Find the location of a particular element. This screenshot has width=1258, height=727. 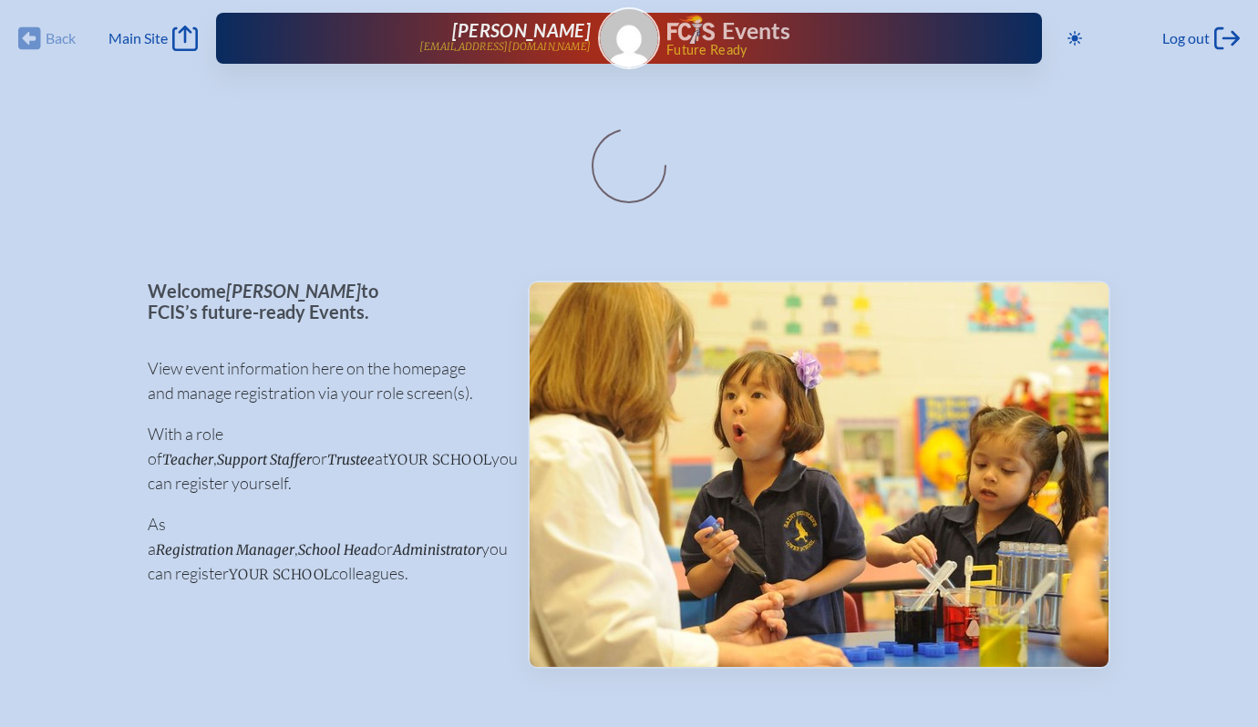

a: Gravatar is located at coordinates (629, 38).